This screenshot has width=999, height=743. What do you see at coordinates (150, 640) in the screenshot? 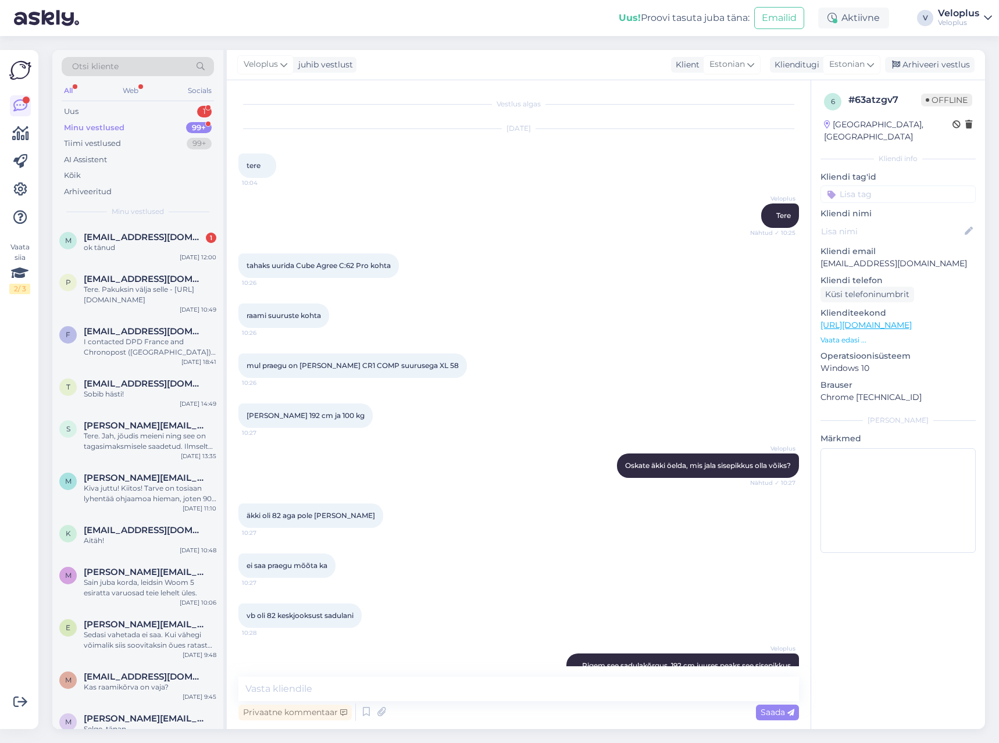
I see `div: Sedasi vahetada ei saa. Kui vähegi võimalik siis soovitaksin õues ratast hoides kasutada veekindl...` at bounding box center [150, 640].